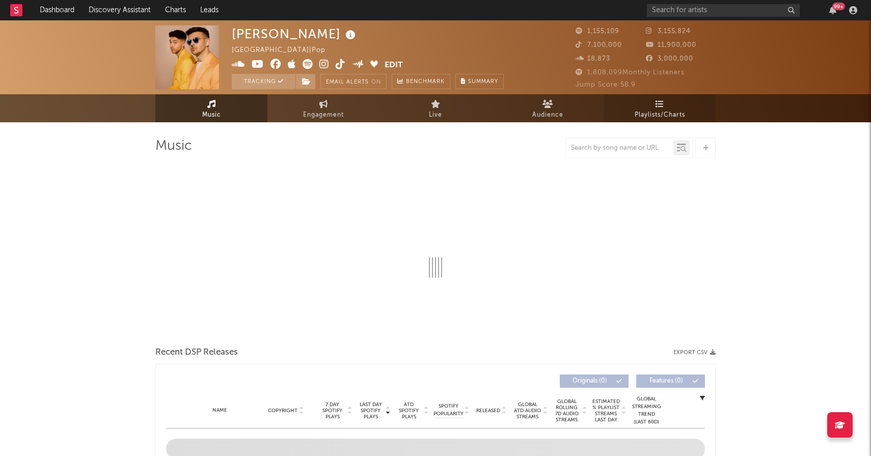 The width and height of the screenshot is (871, 456). What do you see at coordinates (425, 82) in the screenshot?
I see `span: Benchmark` at bounding box center [425, 82].